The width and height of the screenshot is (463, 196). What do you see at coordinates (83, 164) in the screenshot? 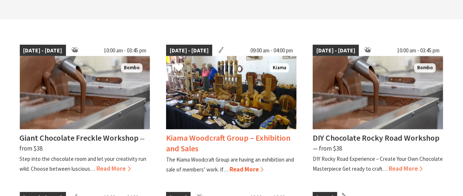
I see `p: Step into the chocolate room and let your creativity run wild. Choose between luscious…` at bounding box center [83, 164].